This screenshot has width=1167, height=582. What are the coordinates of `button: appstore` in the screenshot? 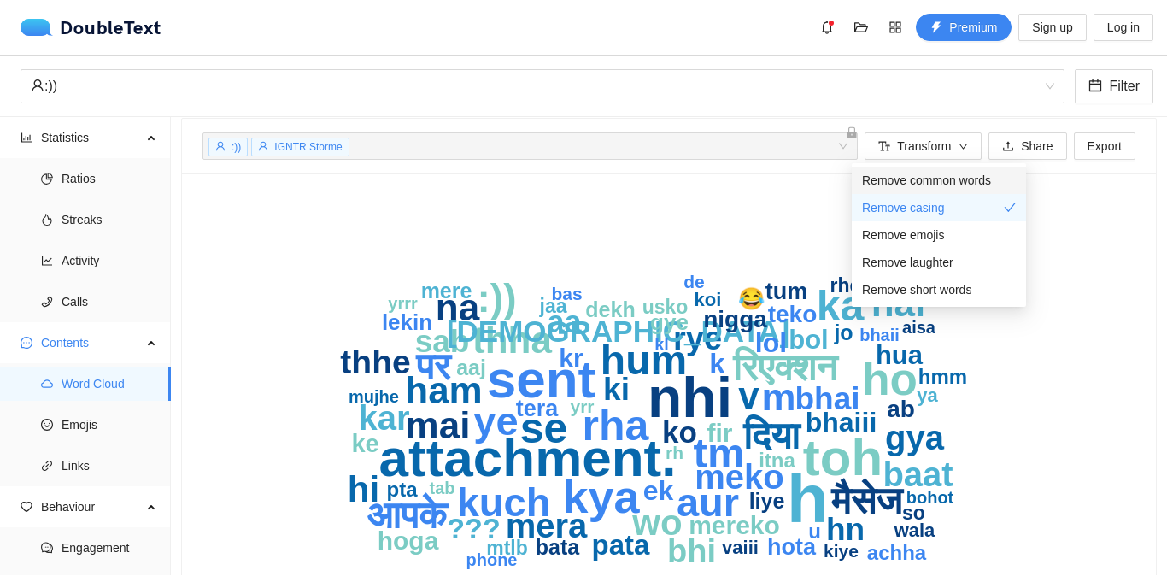 It's located at (895, 27).